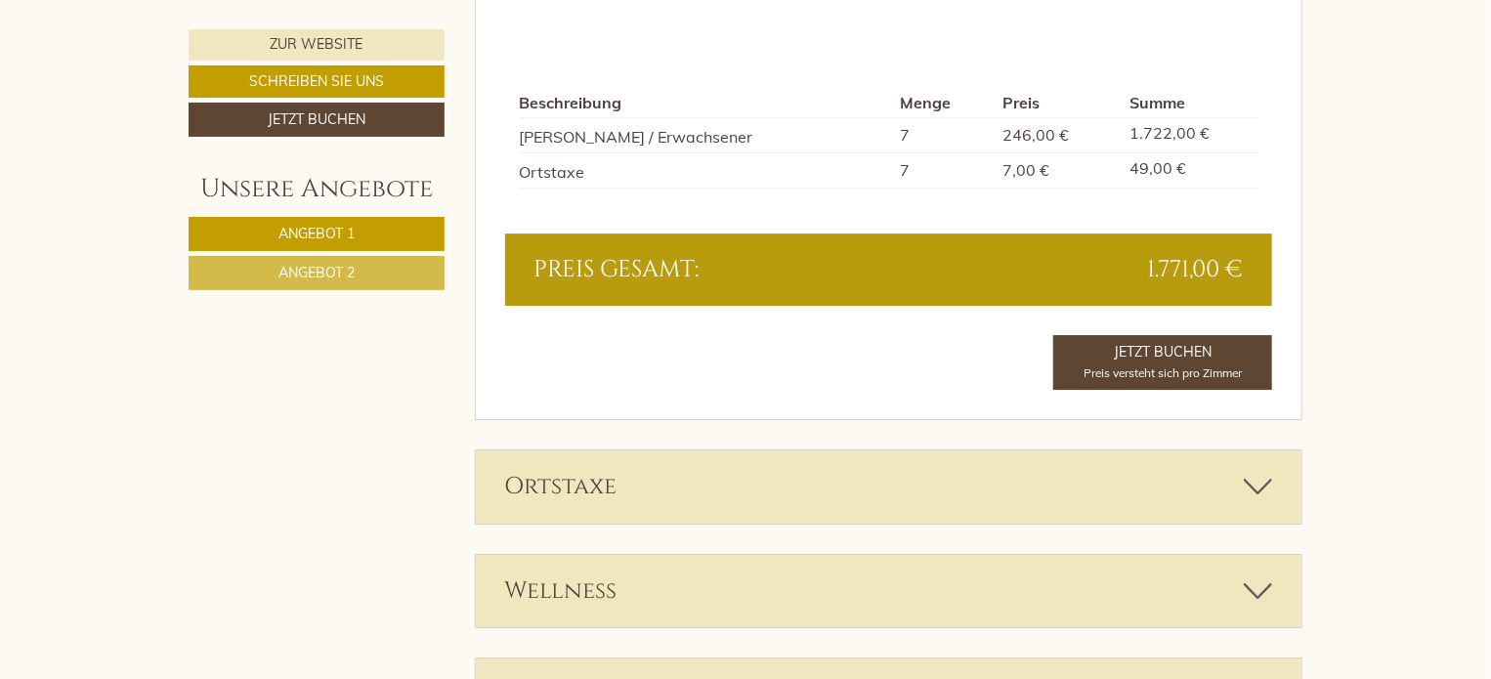  Describe the element at coordinates (707, 103) in the screenshot. I see `th: Beschreibung` at that location.